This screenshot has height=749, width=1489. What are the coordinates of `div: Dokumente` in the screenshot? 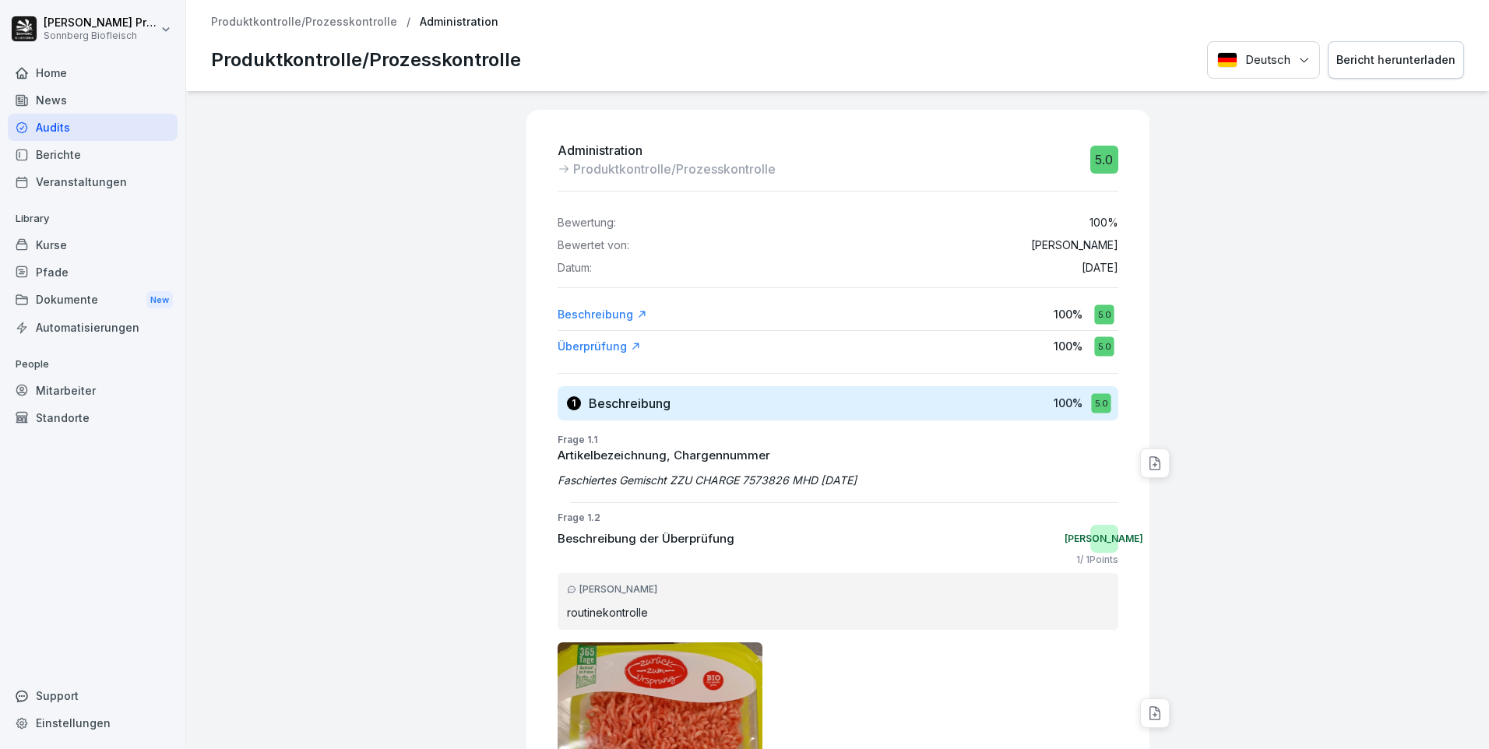 It's located at (93, 300).